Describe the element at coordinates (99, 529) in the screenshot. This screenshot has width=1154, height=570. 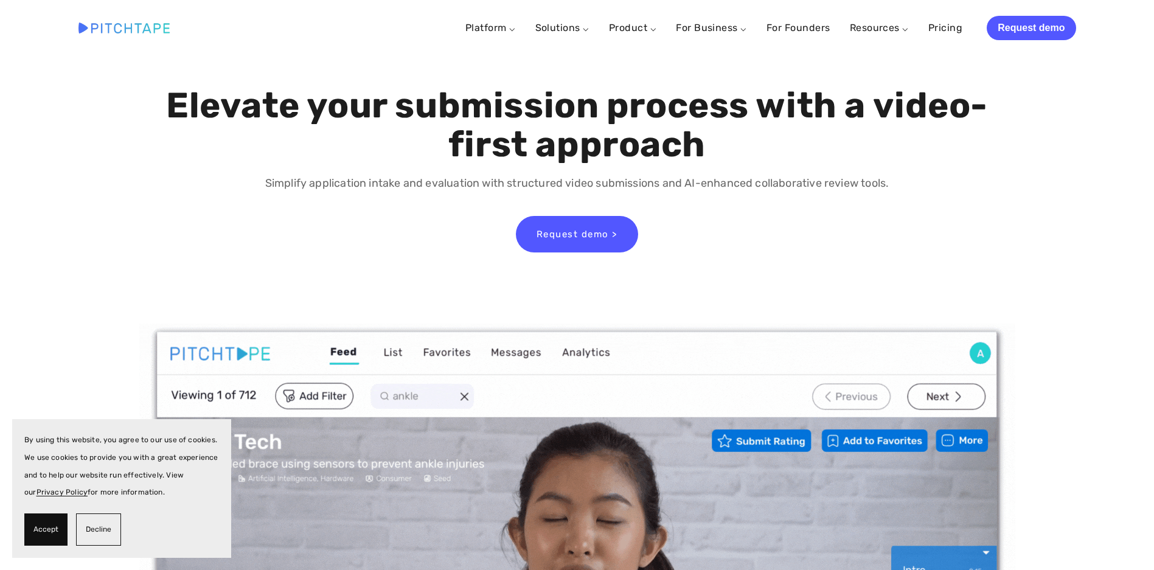
I see `button: Decline` at that location.